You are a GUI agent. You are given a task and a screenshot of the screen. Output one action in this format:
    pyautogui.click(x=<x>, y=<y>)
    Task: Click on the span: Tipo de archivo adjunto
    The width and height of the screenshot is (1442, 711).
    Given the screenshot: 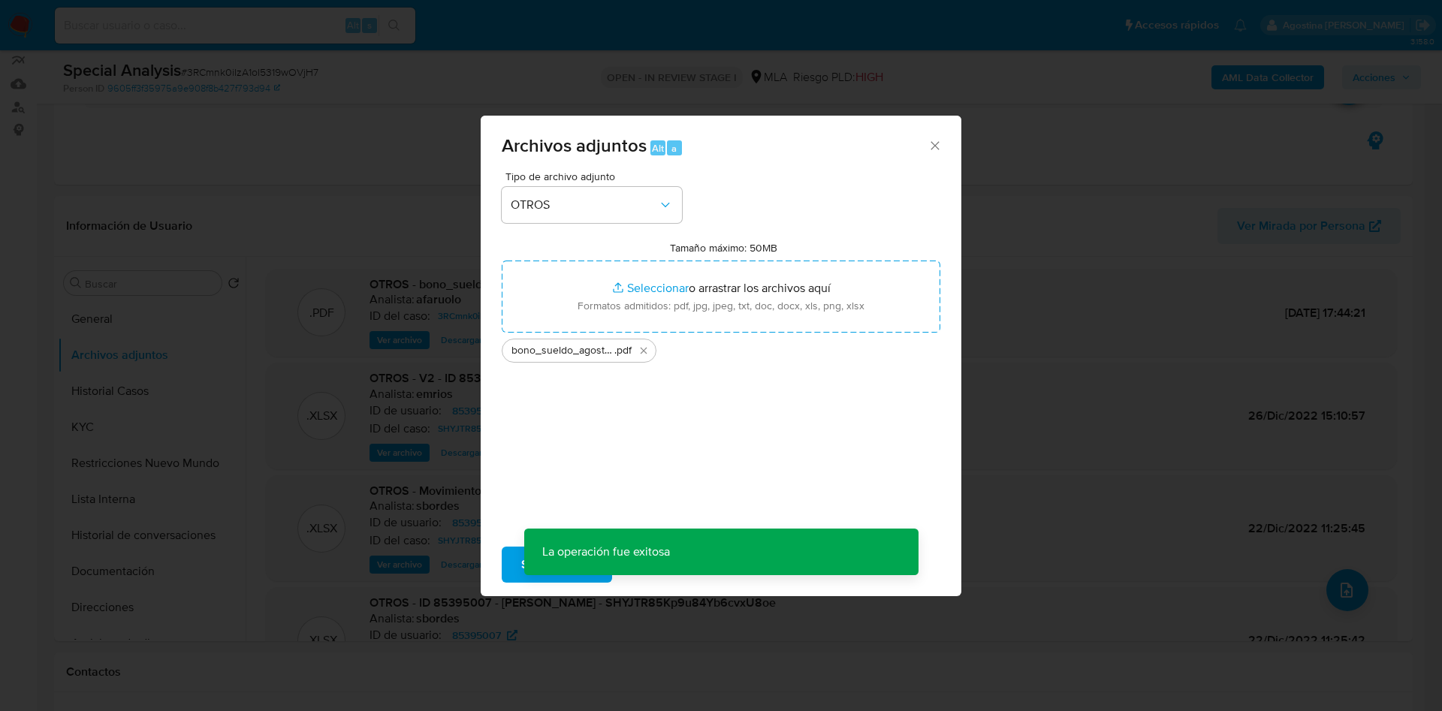 What is the action you would take?
    pyautogui.click(x=596, y=177)
    